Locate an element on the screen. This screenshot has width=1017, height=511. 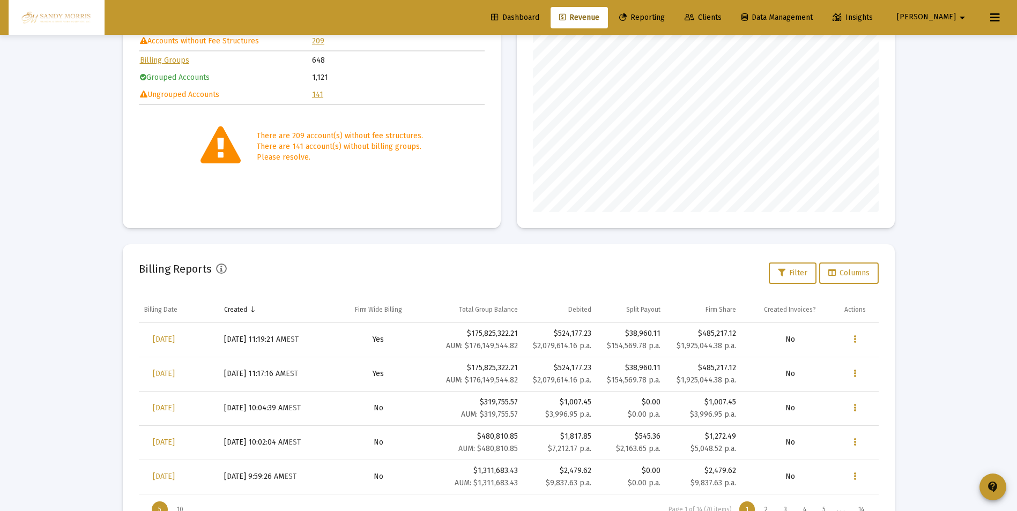
a: Billing Groups is located at coordinates (165, 60).